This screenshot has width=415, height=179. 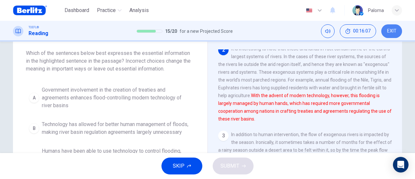 I want to click on span: TOEFL®, so click(x=34, y=27).